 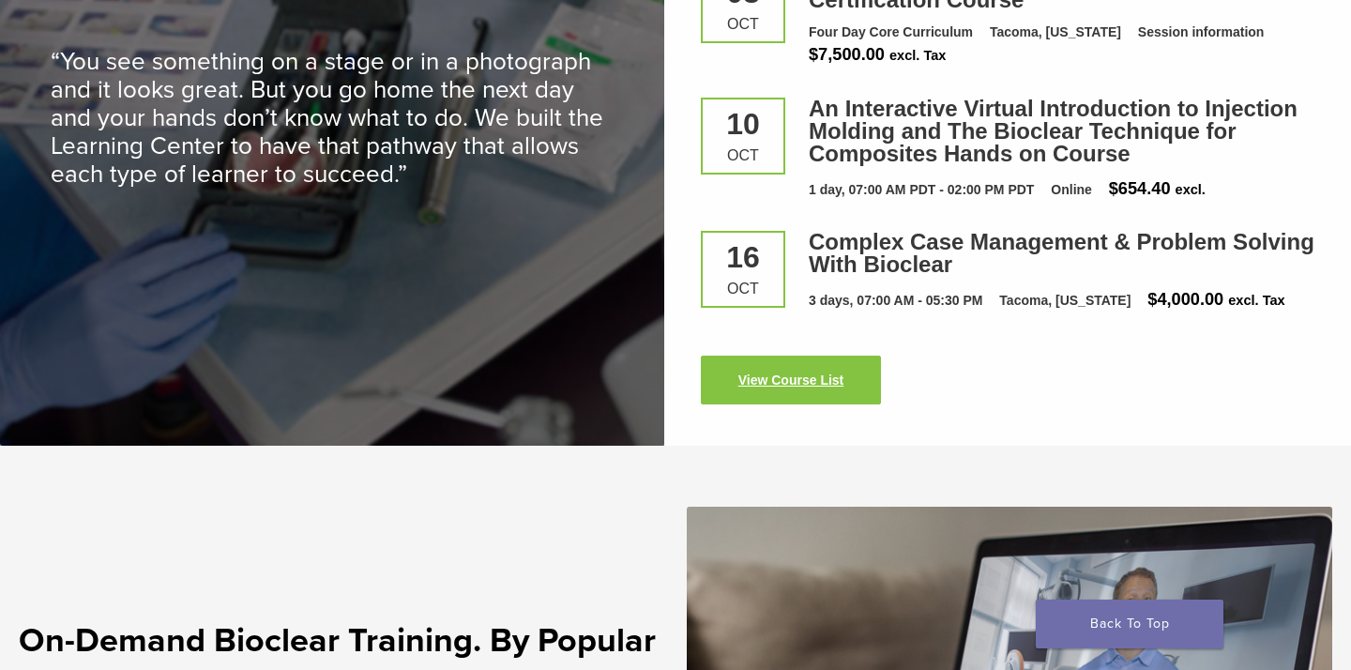 I want to click on a: An Interactive Virtual Introduction to Injection Molding and The Bioclear Technique for Composite..., so click(x=1053, y=130).